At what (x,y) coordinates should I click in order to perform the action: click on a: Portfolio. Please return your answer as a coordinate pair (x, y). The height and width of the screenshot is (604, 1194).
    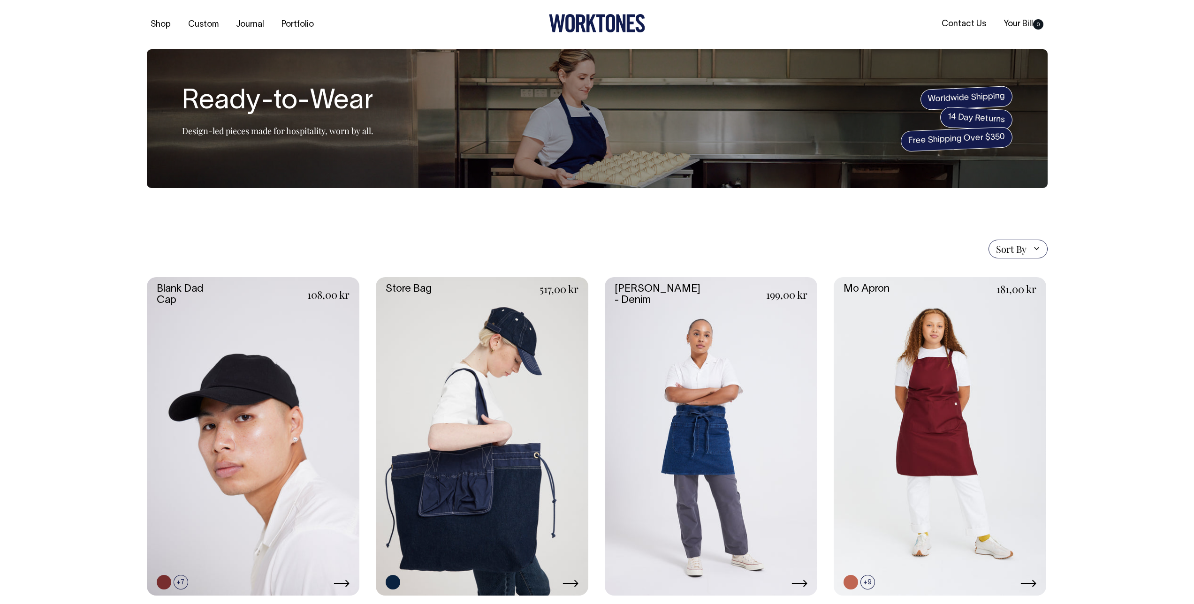
    Looking at the image, I should click on (298, 24).